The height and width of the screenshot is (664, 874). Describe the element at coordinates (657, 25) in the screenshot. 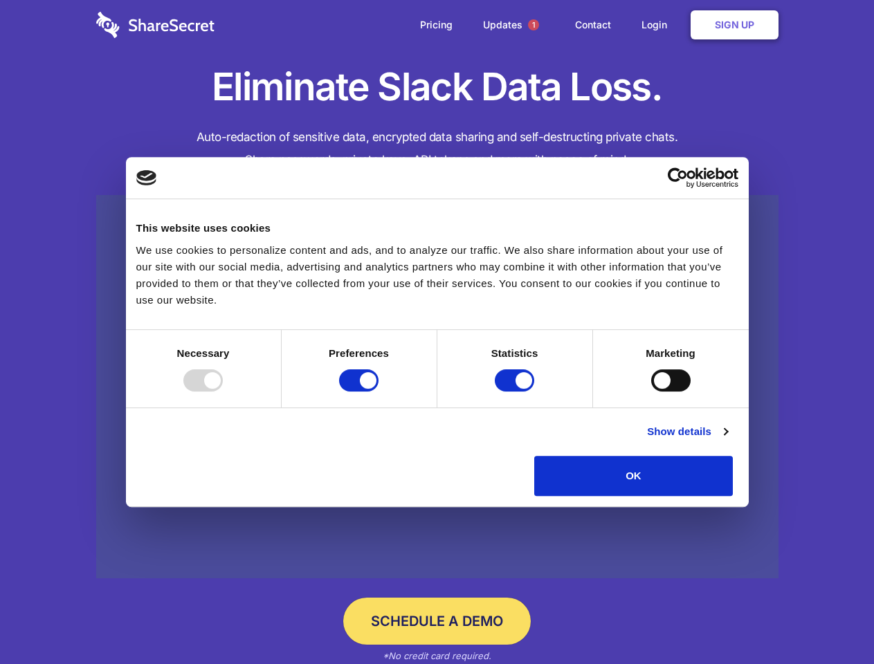

I see `a: Login` at that location.